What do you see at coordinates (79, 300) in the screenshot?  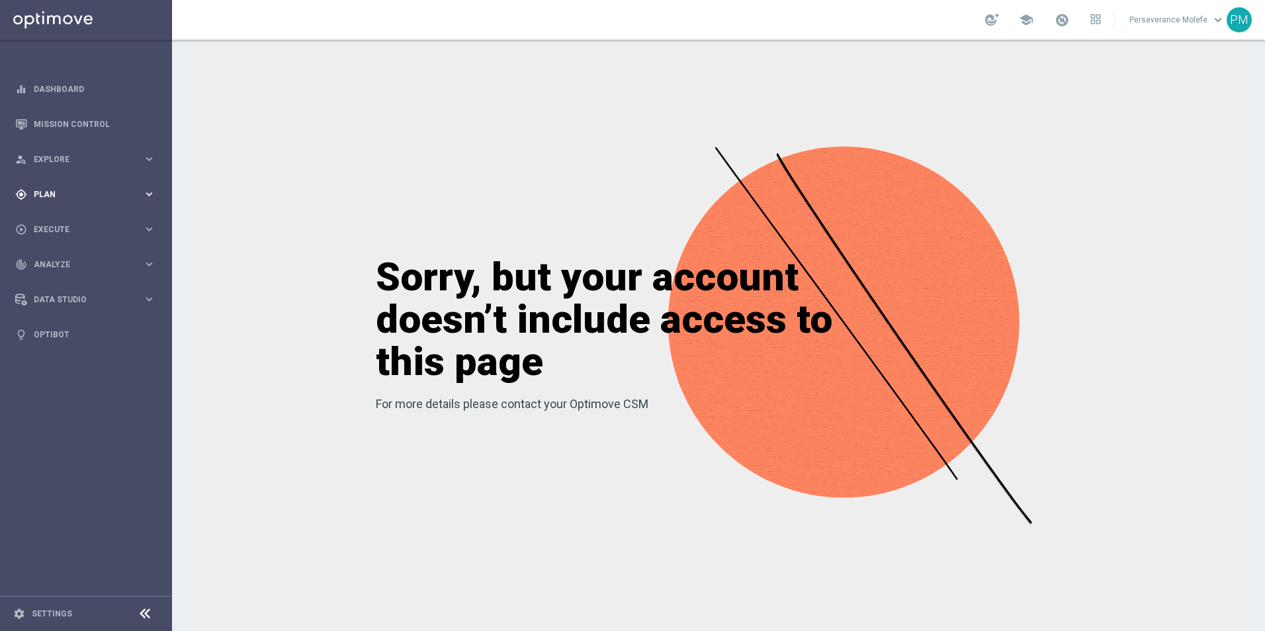 I see `div: Data Studio` at bounding box center [79, 300].